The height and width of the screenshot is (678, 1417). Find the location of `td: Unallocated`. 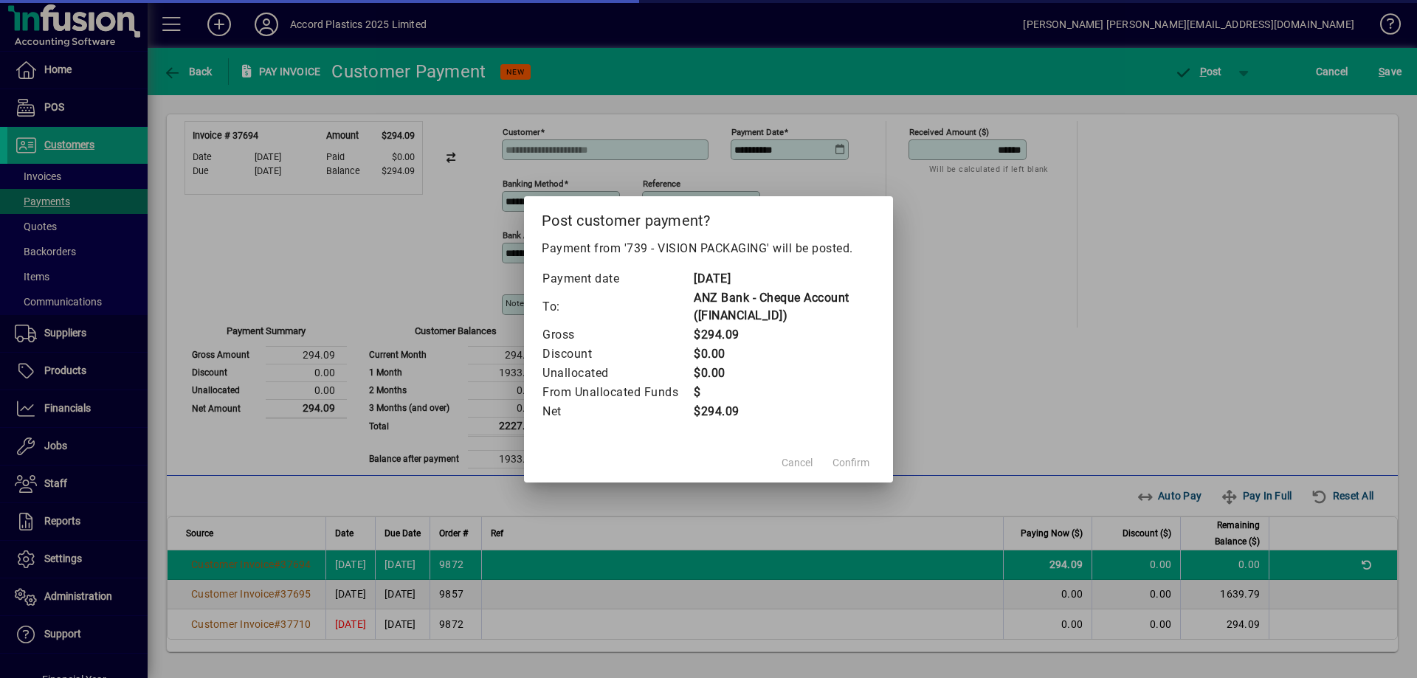

td: Unallocated is located at coordinates (617, 374).